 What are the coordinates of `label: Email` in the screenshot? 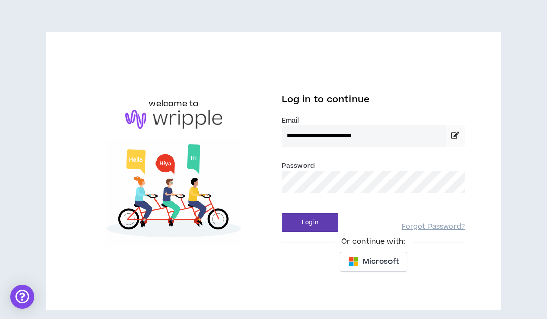 It's located at (373, 120).